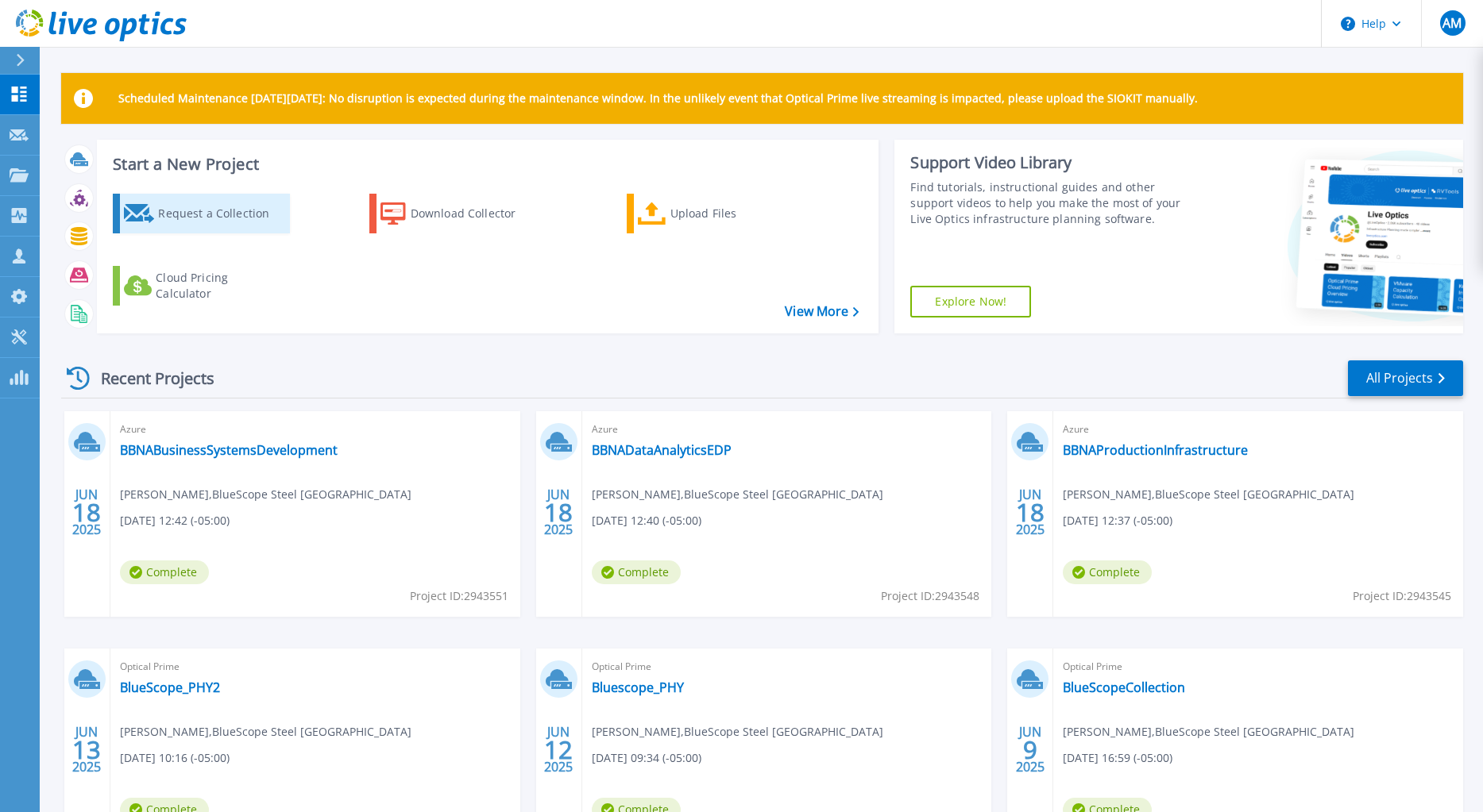  I want to click on a: BlueScopeCollection, so click(1124, 688).